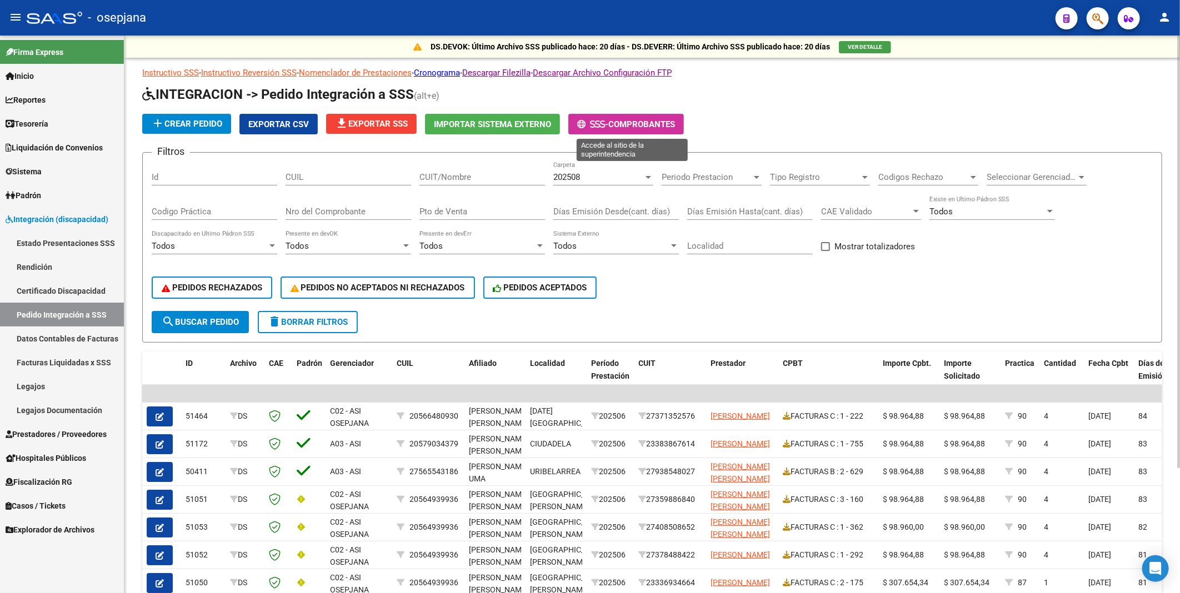  I want to click on div: 20579034379, so click(434, 444).